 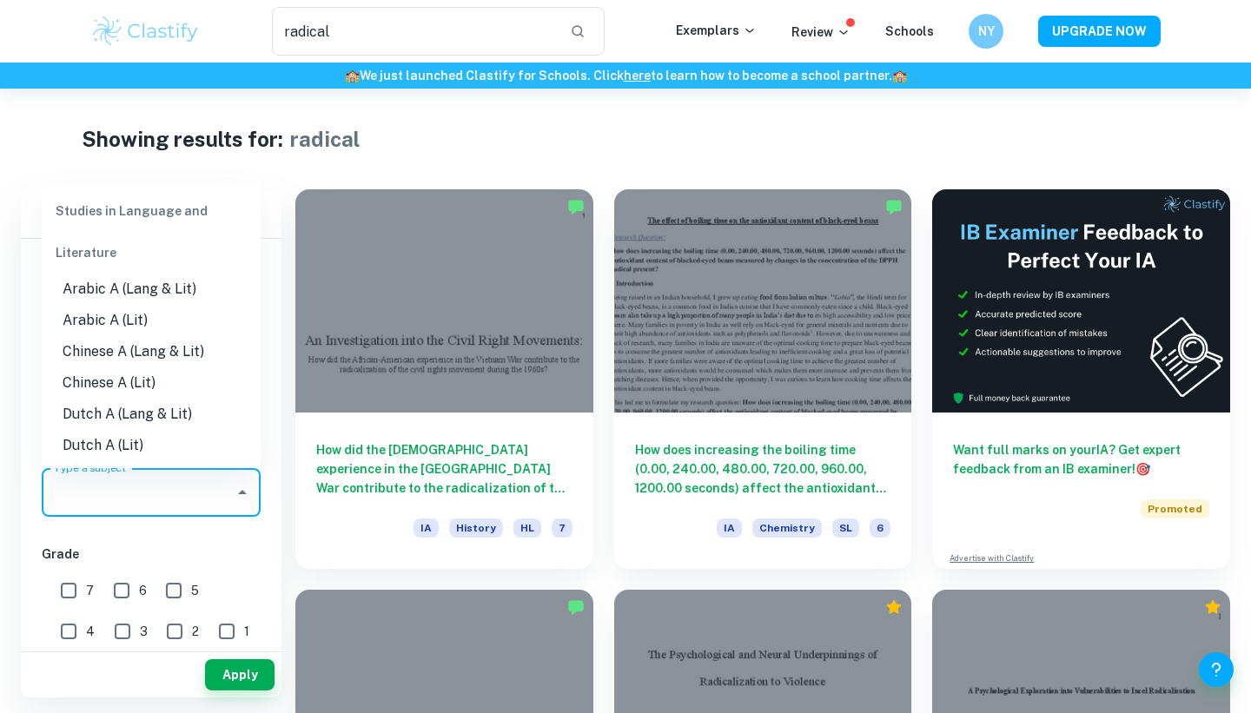 What do you see at coordinates (195, 591) in the screenshot?
I see `span: 5` at bounding box center [195, 591].